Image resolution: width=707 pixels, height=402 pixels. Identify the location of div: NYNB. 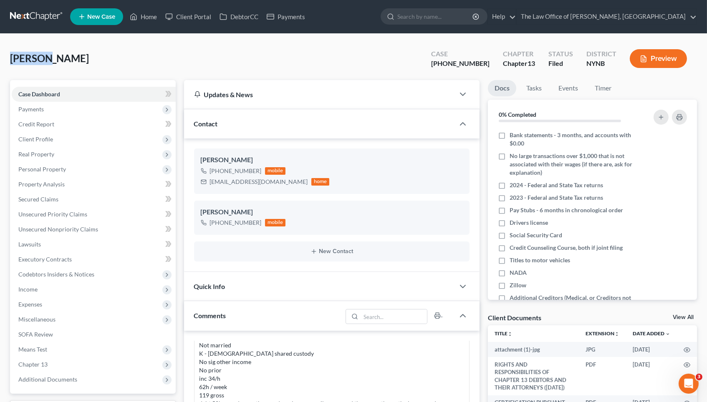
(601, 63).